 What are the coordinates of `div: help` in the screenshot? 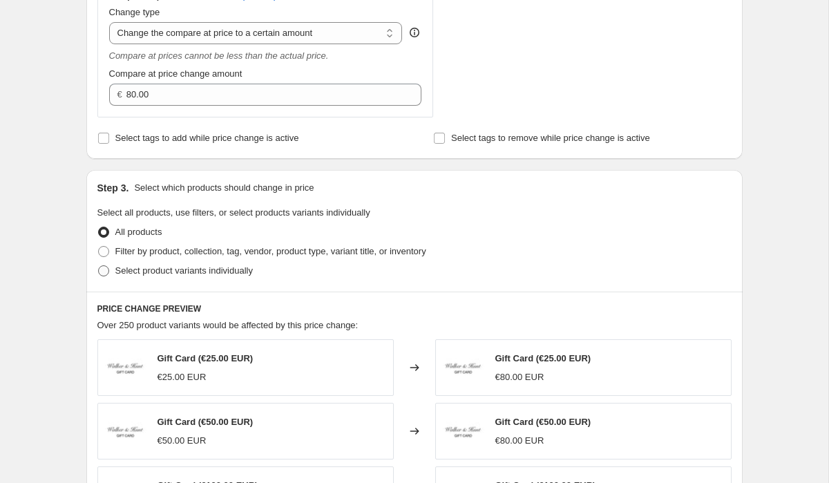 It's located at (415, 32).